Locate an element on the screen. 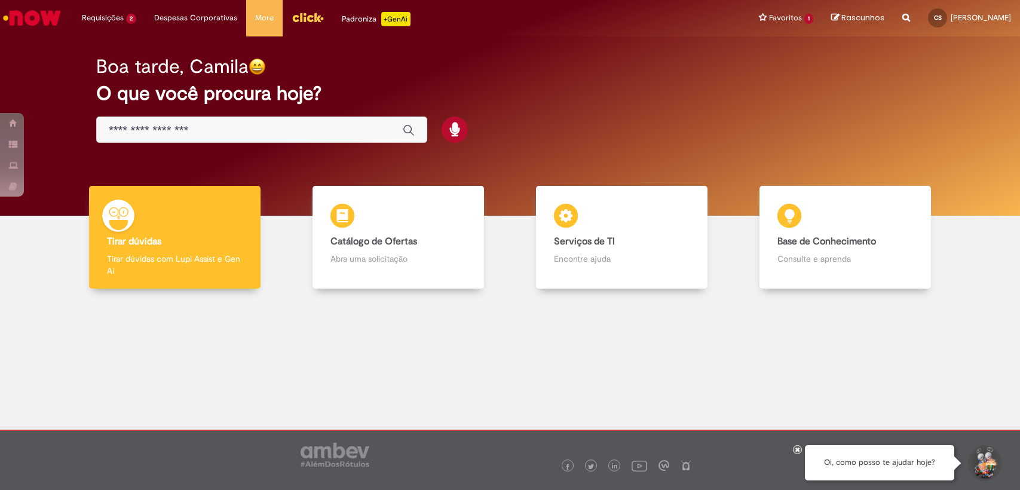 This screenshot has height=490, width=1020. p: Consulte e aprenda is located at coordinates (845, 259).